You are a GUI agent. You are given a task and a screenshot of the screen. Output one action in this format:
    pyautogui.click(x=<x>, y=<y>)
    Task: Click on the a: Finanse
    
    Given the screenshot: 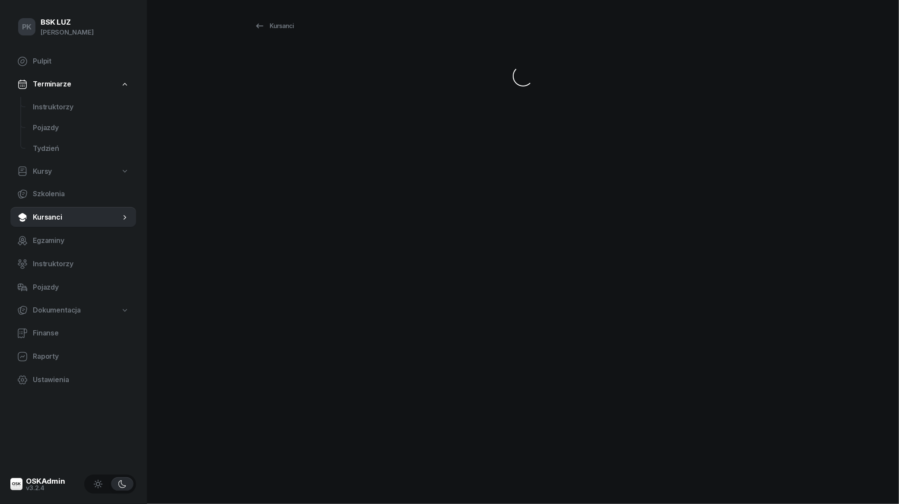 What is the action you would take?
    pyautogui.click(x=73, y=333)
    